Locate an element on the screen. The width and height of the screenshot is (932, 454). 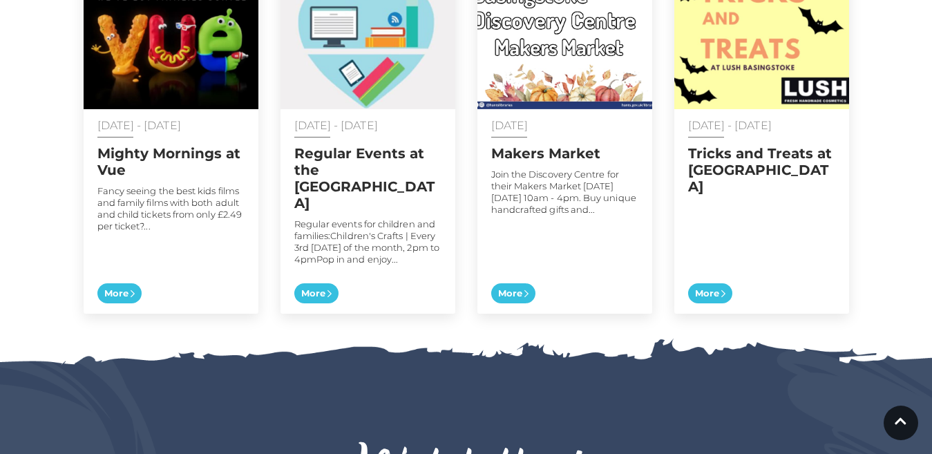
h2: Mighty Mornings at Vue is located at coordinates (171, 162).